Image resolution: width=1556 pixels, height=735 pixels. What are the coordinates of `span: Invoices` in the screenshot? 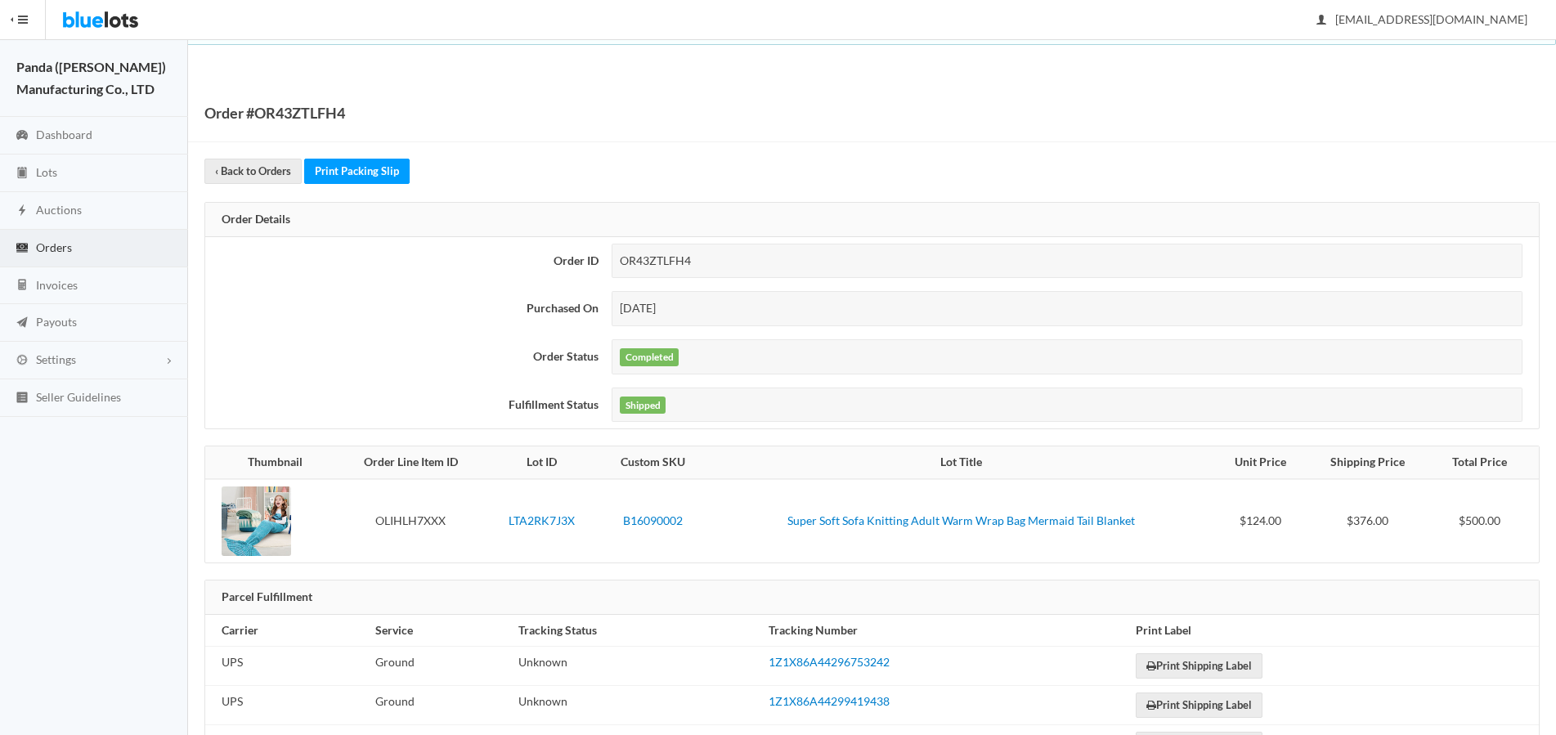 It's located at (56, 285).